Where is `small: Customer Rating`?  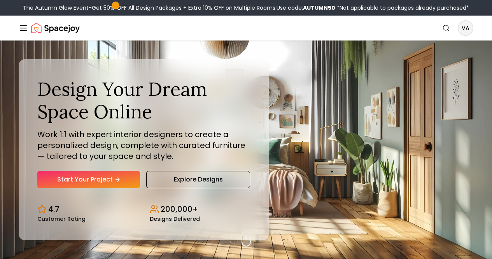
small: Customer Rating is located at coordinates (61, 219).